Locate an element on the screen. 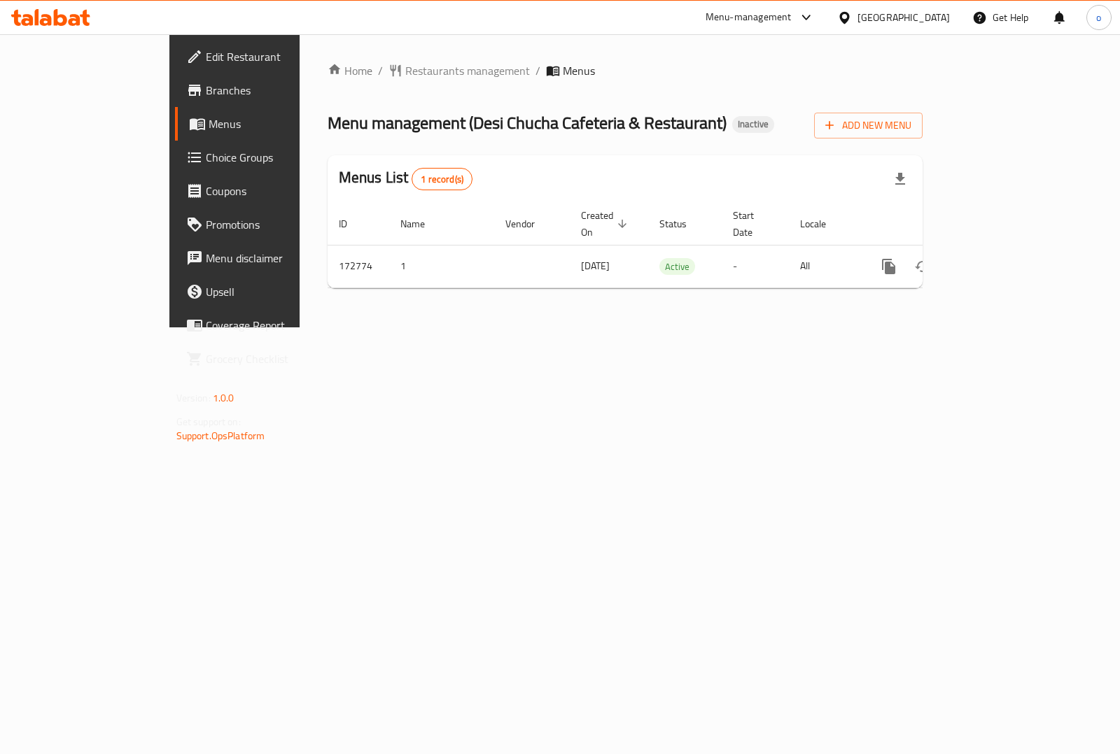 The image size is (1120, 754). span: Created On is located at coordinates (606, 224).